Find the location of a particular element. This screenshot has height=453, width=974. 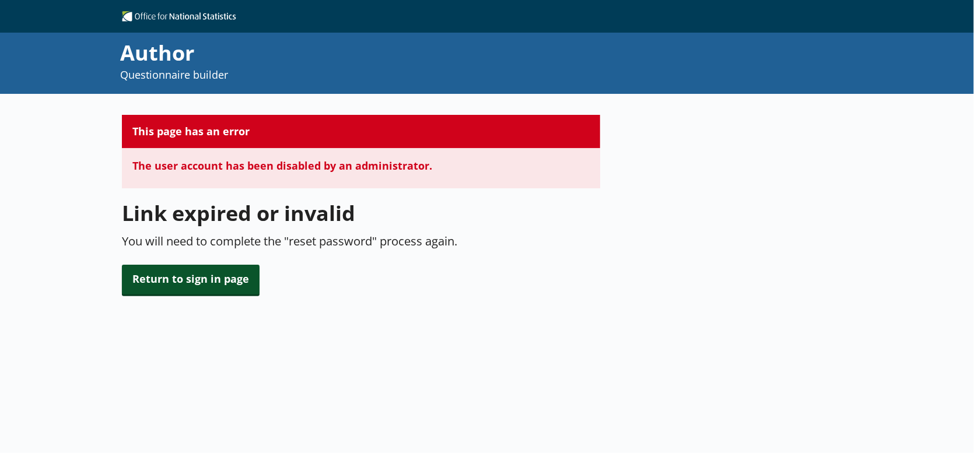

h1: Link expired or invalid is located at coordinates (361, 213).